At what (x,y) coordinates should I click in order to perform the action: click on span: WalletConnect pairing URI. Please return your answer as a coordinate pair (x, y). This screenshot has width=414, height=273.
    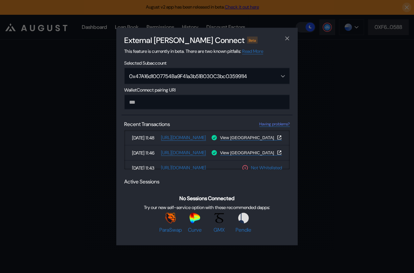
    Looking at the image, I should click on (207, 90).